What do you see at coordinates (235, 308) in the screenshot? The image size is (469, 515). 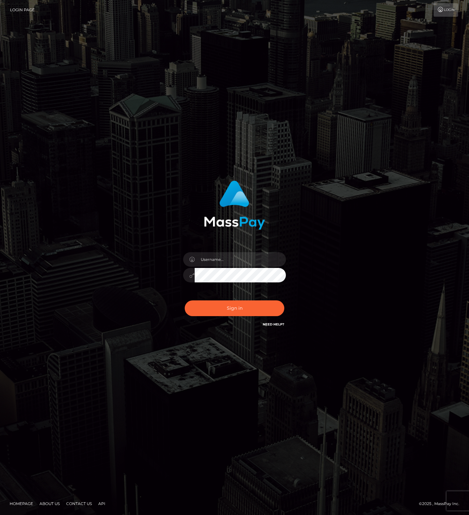 I see `button: Sign in` at bounding box center [235, 308].